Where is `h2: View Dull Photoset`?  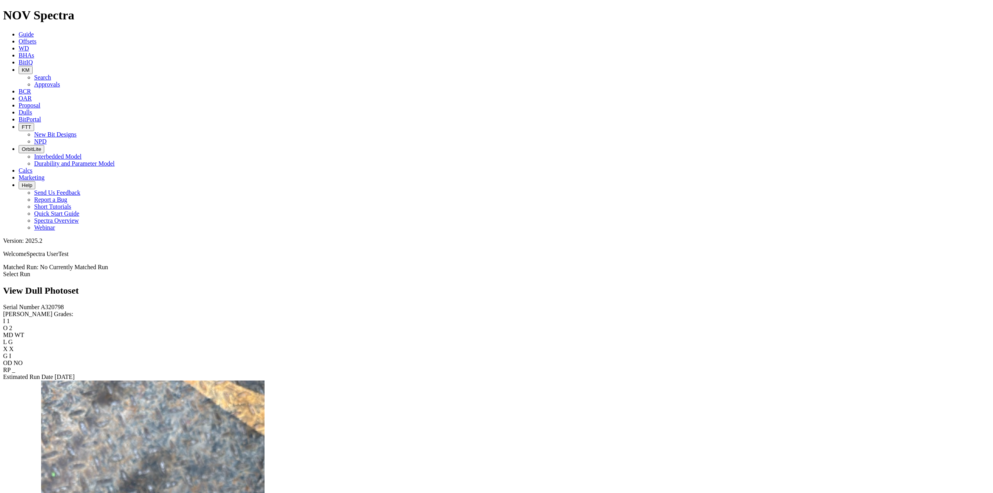
h2: View Dull Photoset is located at coordinates (496, 291).